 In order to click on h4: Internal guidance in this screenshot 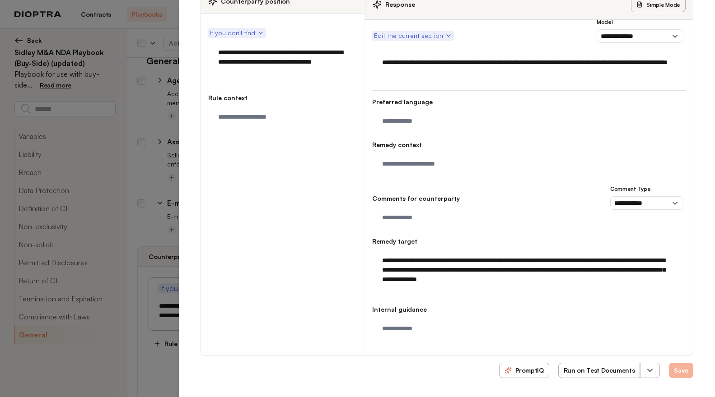, I will do `click(529, 310)`.